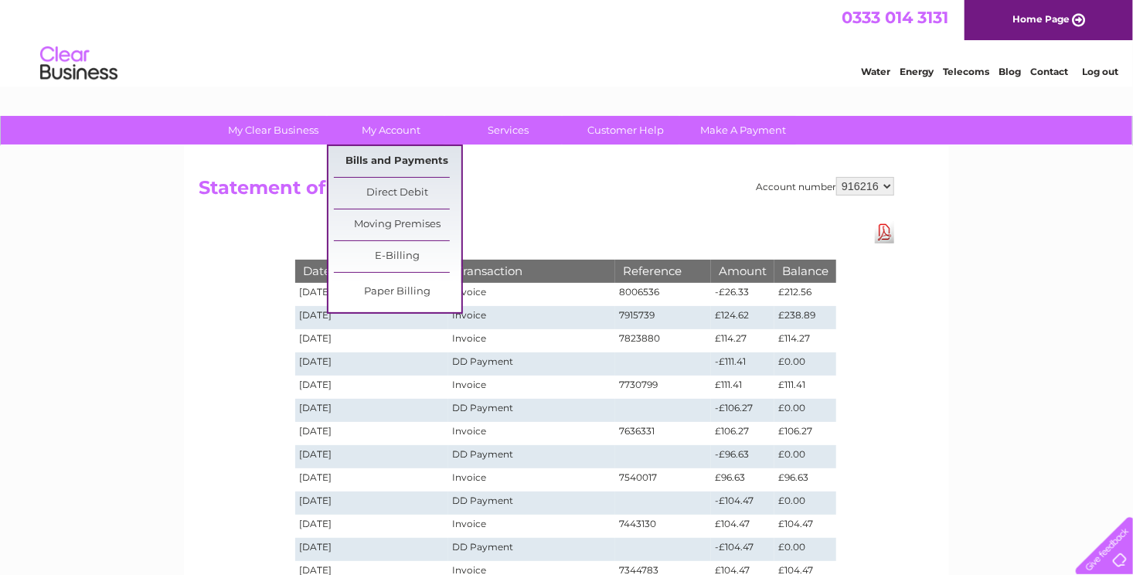 This screenshot has width=1133, height=575. What do you see at coordinates (663, 271) in the screenshot?
I see `th: Reference` at bounding box center [663, 271].